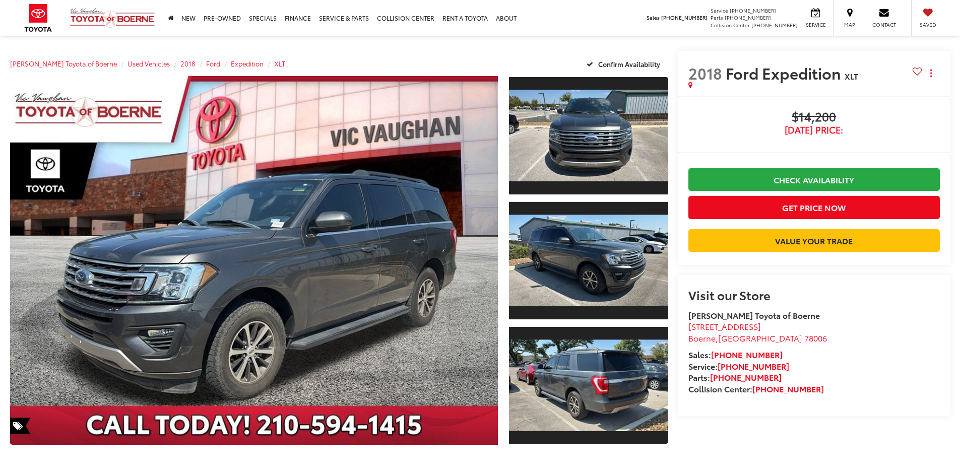 The image size is (960, 476). What do you see at coordinates (624, 63) in the screenshot?
I see `button: Confirm Availability` at bounding box center [624, 63].